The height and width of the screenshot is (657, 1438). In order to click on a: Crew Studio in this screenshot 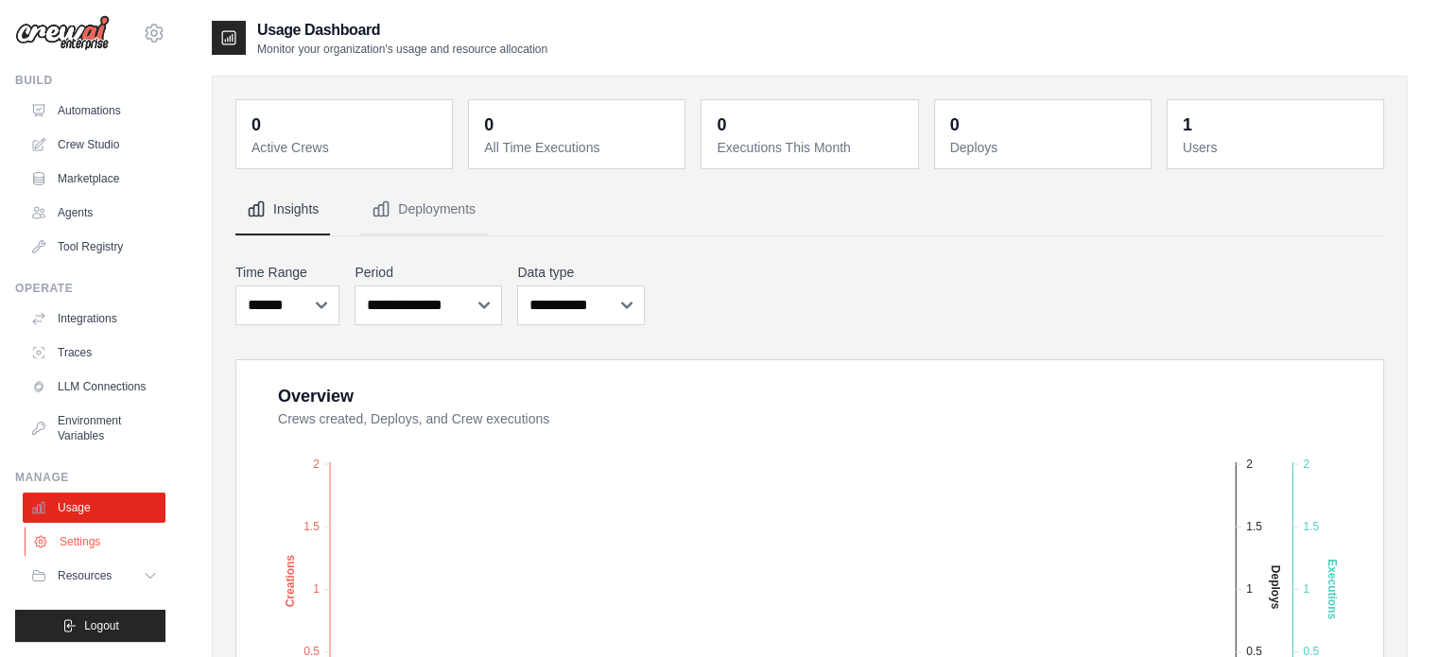, I will do `click(94, 145)`.